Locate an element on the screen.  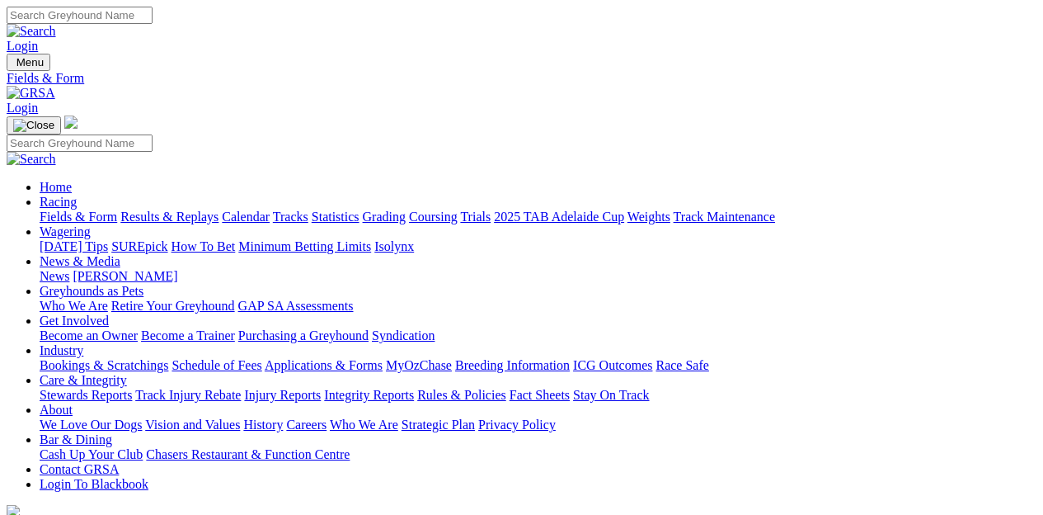
a: About is located at coordinates (56, 409).